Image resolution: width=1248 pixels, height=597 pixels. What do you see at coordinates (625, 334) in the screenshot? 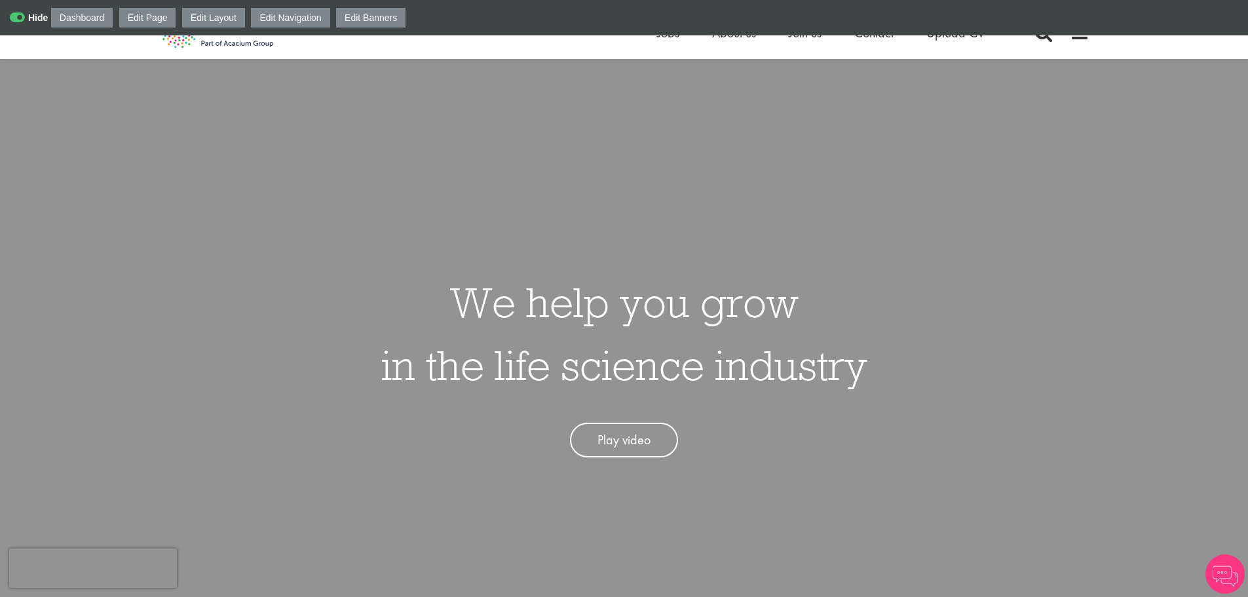
I see `h1: We help you grow in the life science industry` at bounding box center [625, 334].